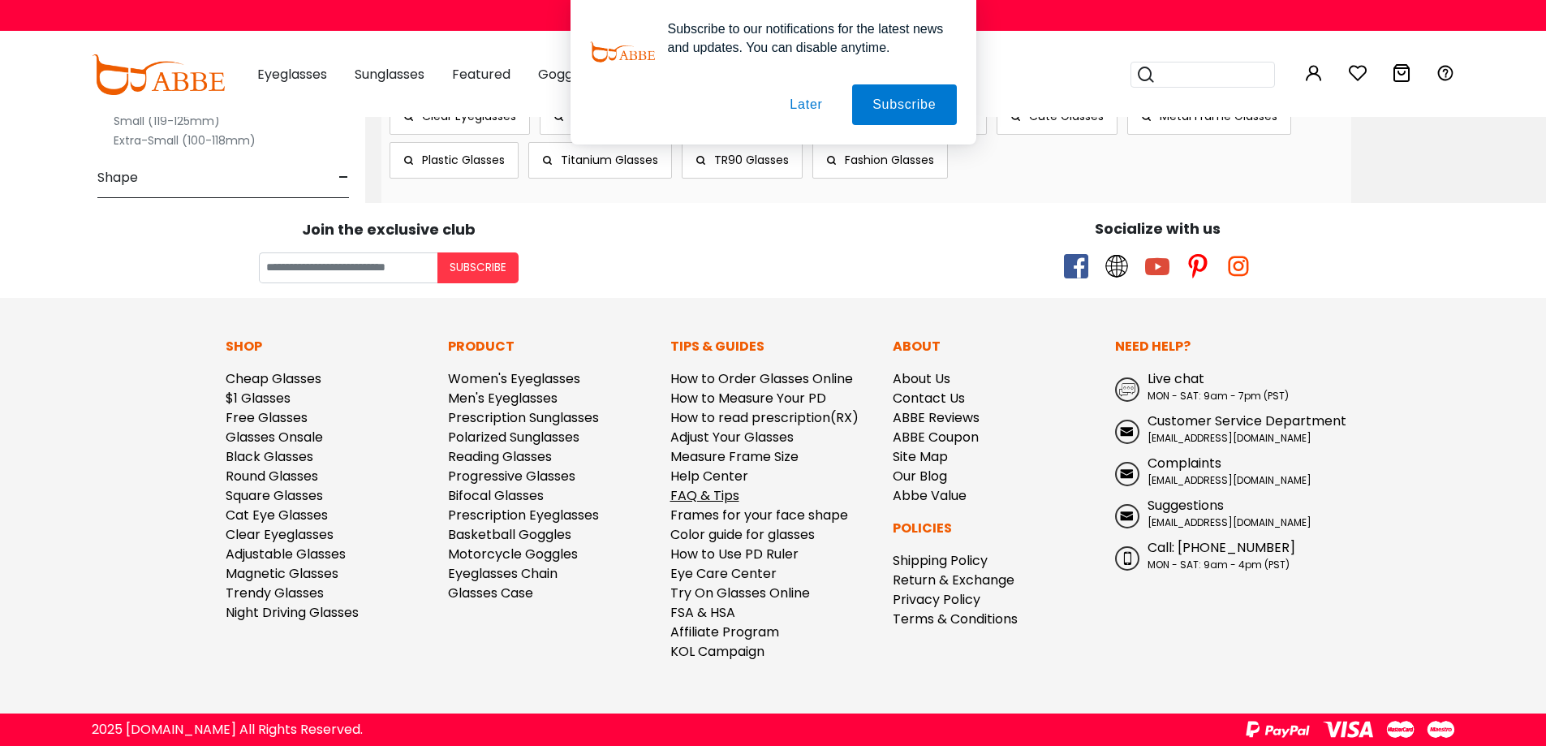 The image size is (1546, 746). I want to click on a: Reading Glasses, so click(500, 456).